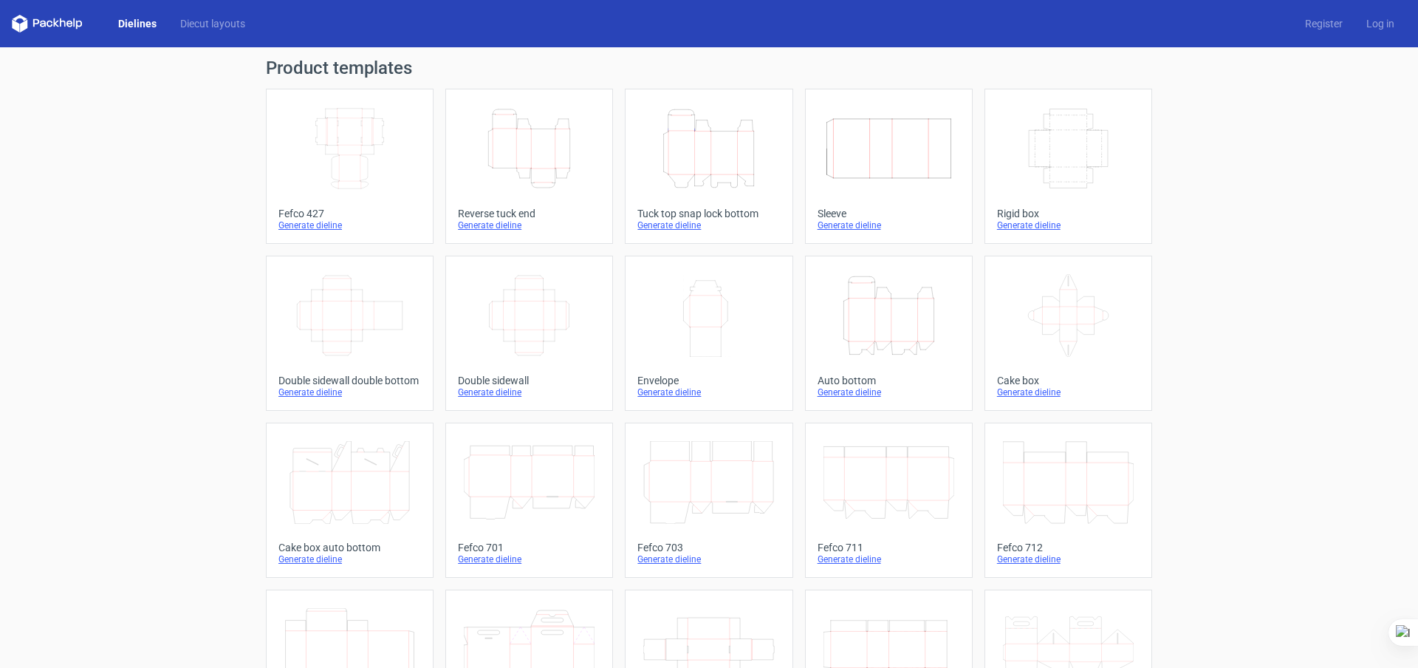  I want to click on a: Cake box auto bottomGenerate dieline, so click(349, 500).